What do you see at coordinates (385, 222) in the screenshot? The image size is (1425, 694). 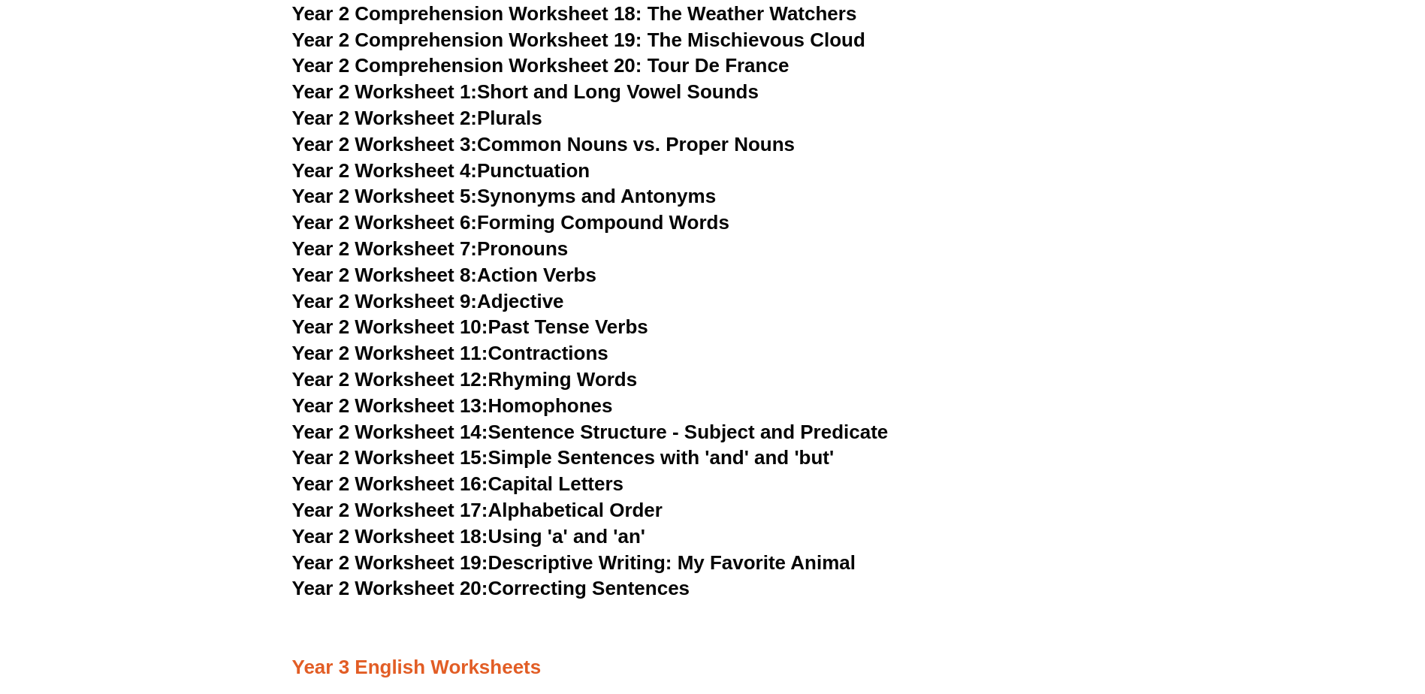 I see `span: Year 2 Worksheet 6:` at bounding box center [385, 222].